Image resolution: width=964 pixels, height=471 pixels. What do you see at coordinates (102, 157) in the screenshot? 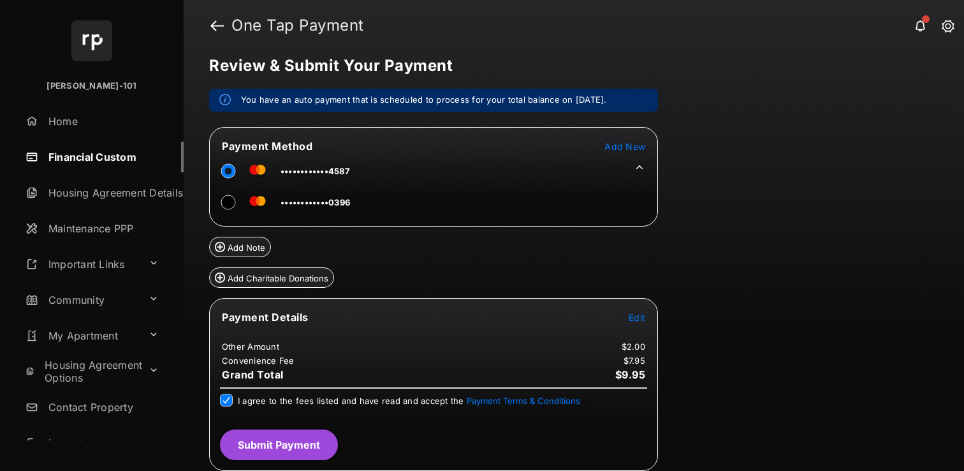
I see `a: Financial Custom` at bounding box center [102, 157].